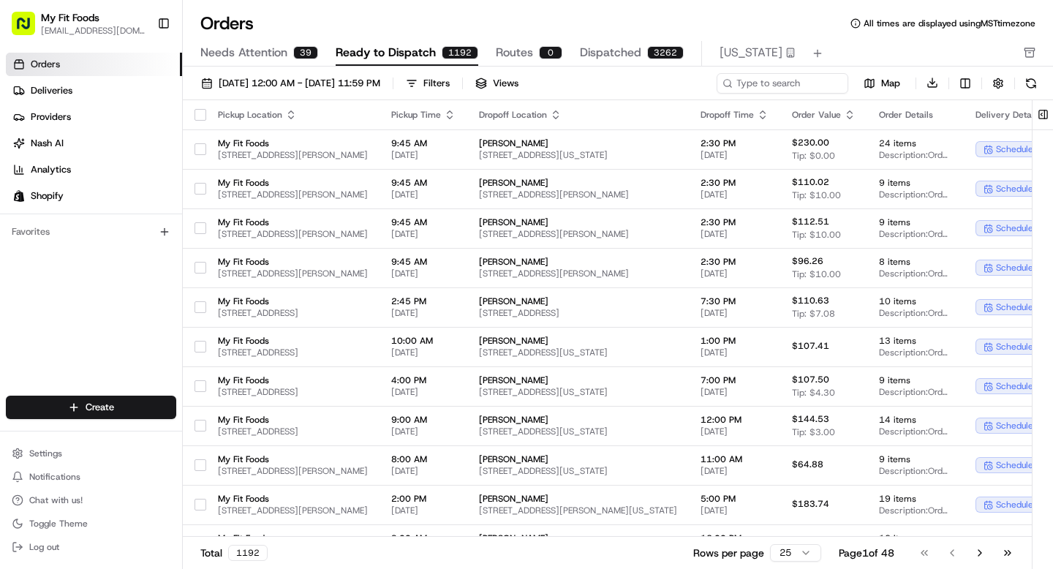 The height and width of the screenshot is (569, 1053). What do you see at coordinates (810, 504) in the screenshot?
I see `span: $183.74` at bounding box center [810, 504].